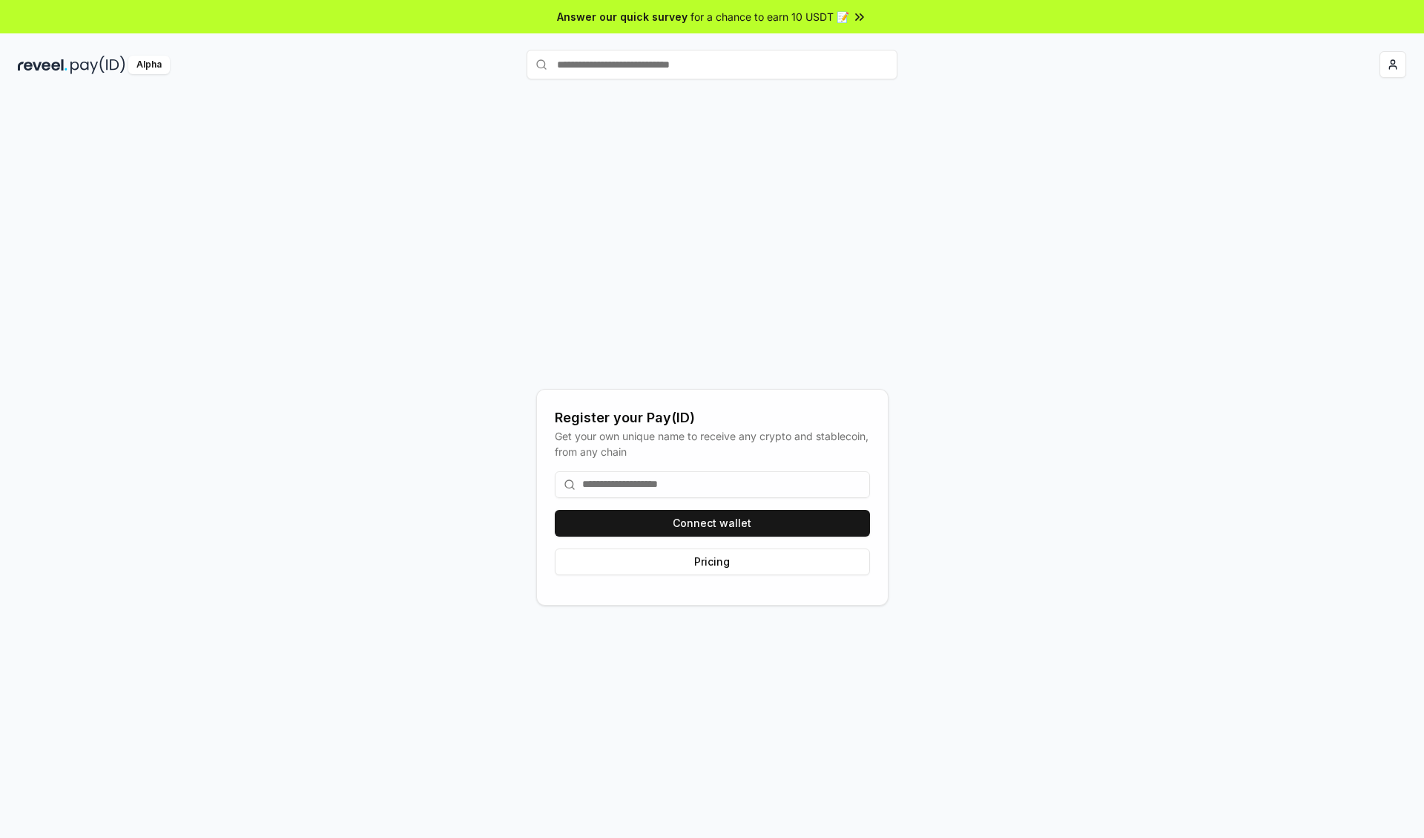 This screenshot has height=838, width=1424. What do you see at coordinates (622, 16) in the screenshot?
I see `span: Answer our quick survey` at bounding box center [622, 16].